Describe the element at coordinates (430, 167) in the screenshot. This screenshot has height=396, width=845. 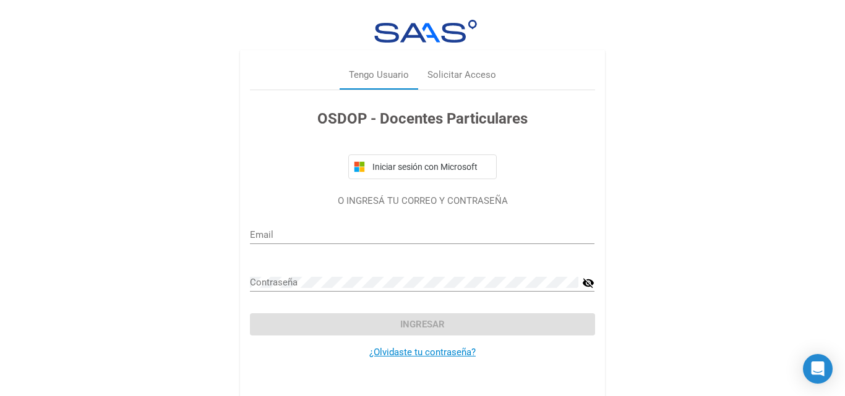
I see `span: Iniciar sesión con Microsoft` at that location.